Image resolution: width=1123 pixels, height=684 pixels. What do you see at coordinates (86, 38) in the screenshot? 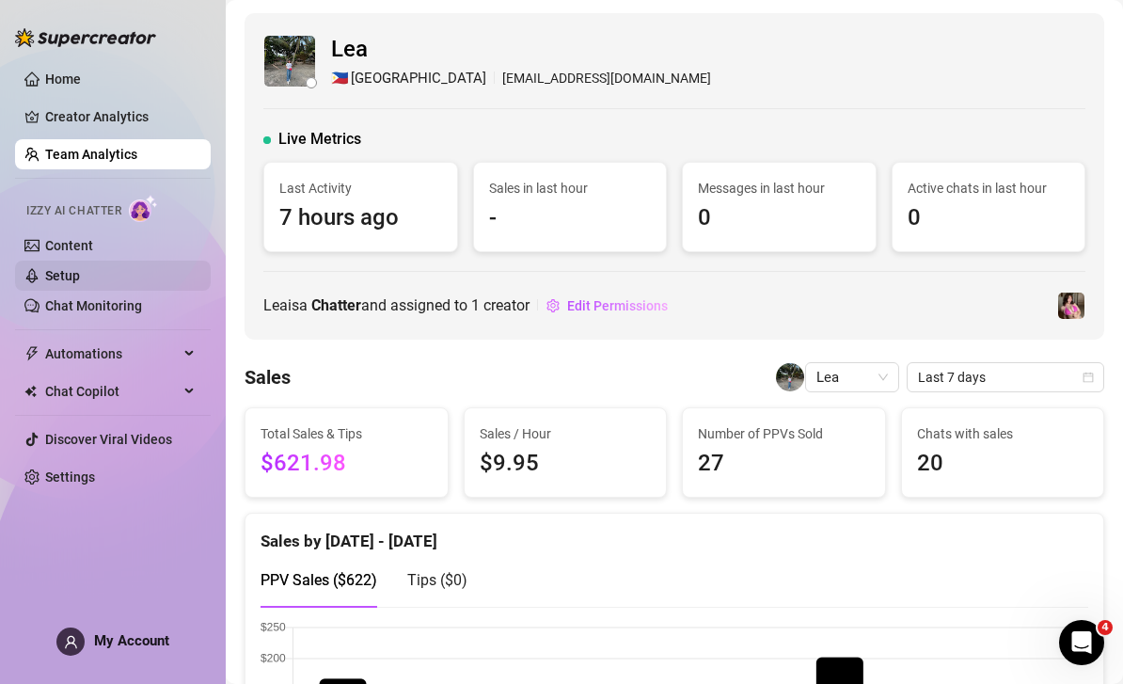
I see `img: logo-BBDzfeDw.svg` at bounding box center [86, 38].